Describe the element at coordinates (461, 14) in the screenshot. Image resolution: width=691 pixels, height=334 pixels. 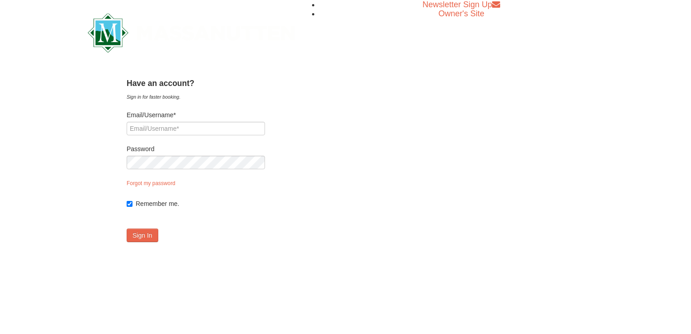
I see `span: Owner's Site` at that location.